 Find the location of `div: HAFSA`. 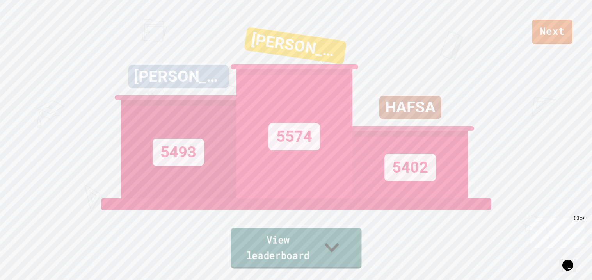

div: HAFSA is located at coordinates (410, 107).